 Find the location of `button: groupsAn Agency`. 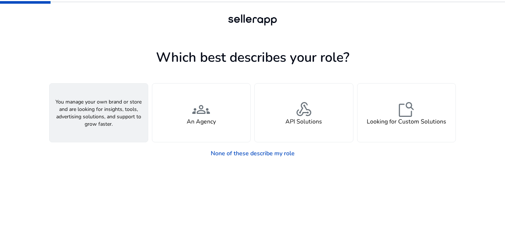

button: groupsAn Agency is located at coordinates (201, 113).